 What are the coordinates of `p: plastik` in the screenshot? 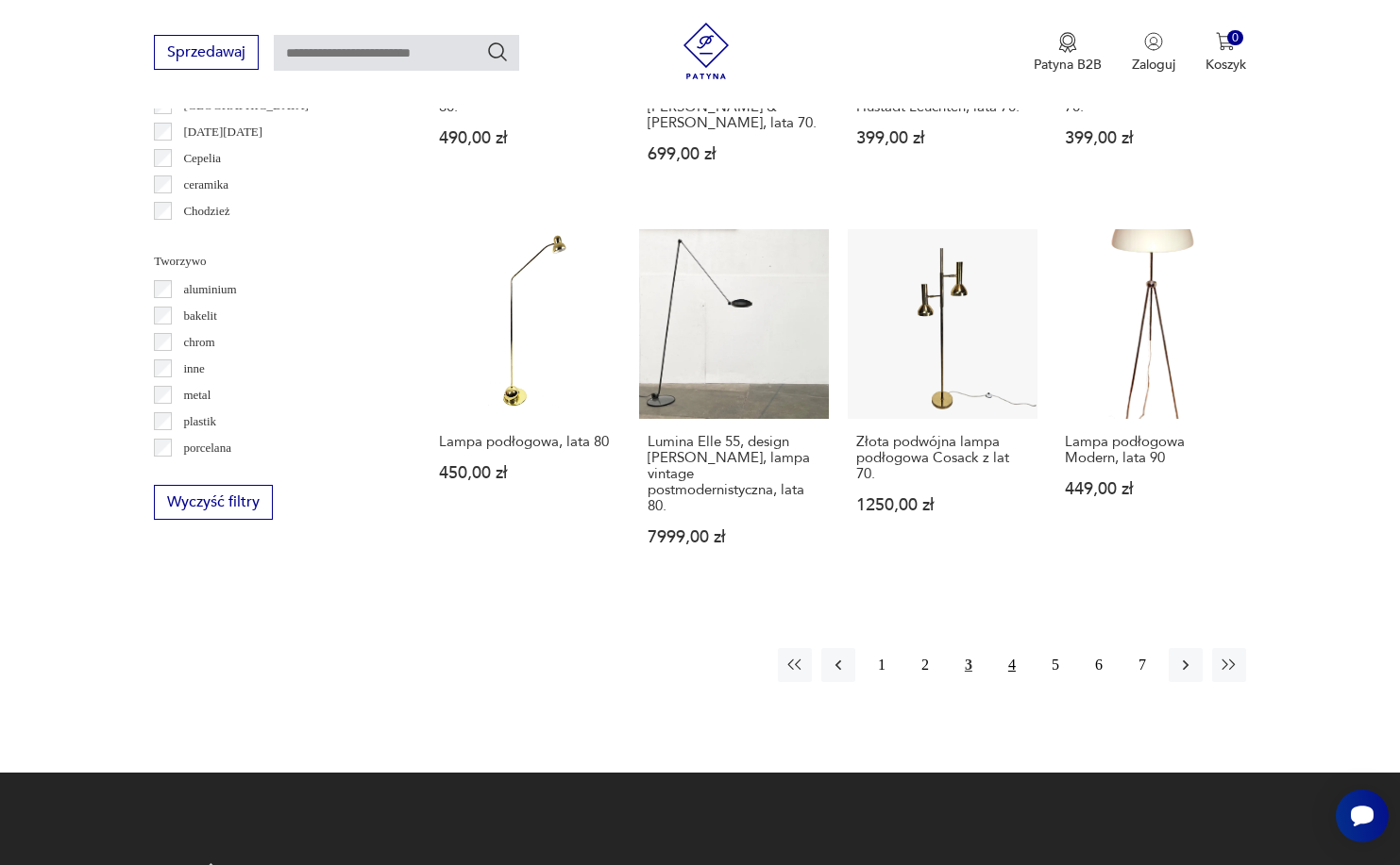 It's located at (199, 421).